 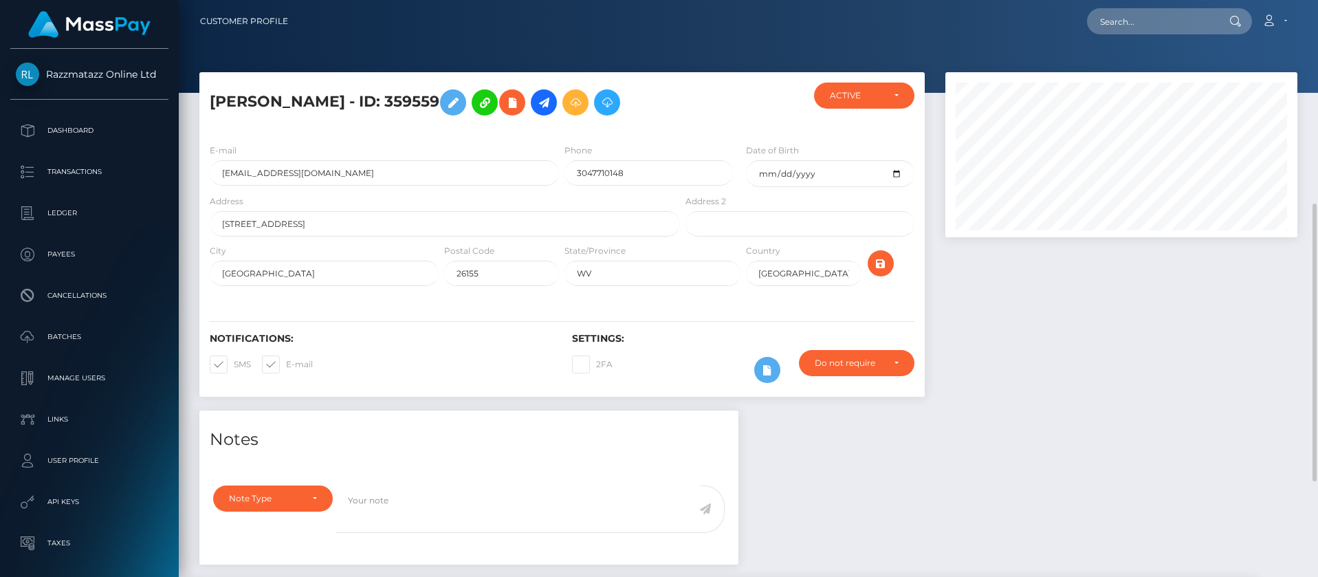 I want to click on a: Payees, so click(x=89, y=254).